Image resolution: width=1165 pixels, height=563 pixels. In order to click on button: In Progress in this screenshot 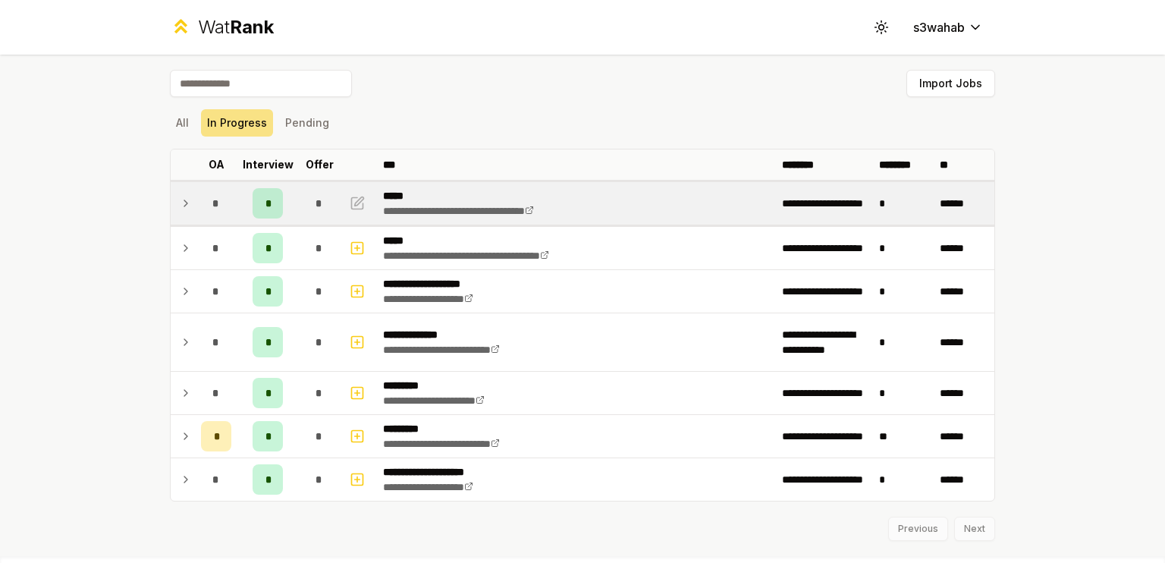, I will do `click(237, 123)`.